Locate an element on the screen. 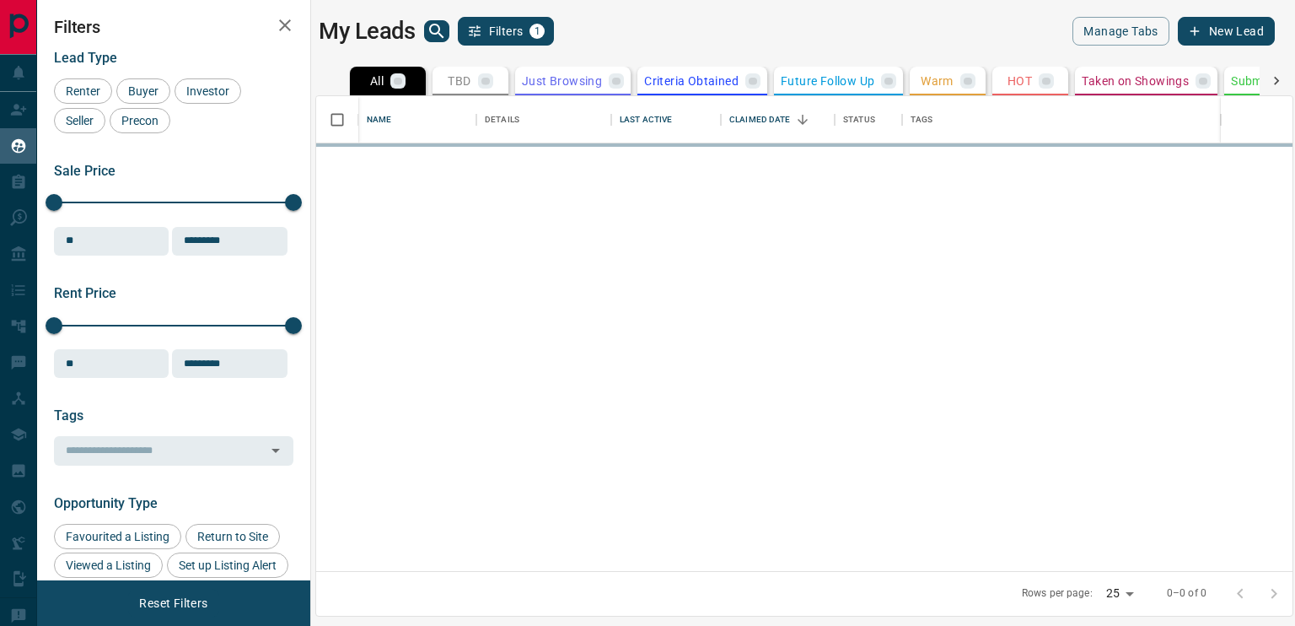 This screenshot has width=1295, height=626. button: New Lead is located at coordinates (1226, 31).